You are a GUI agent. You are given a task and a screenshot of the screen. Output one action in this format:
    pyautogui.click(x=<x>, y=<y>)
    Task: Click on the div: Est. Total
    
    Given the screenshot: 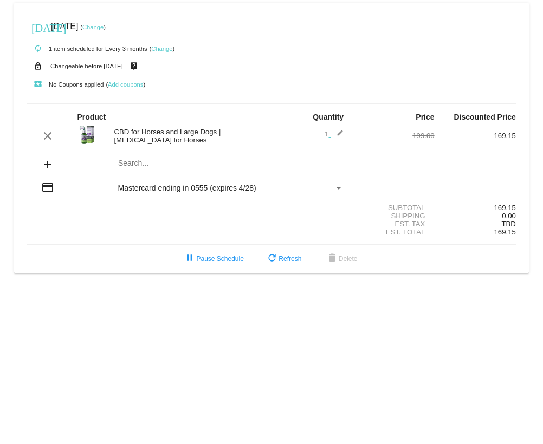 What is the action you would take?
    pyautogui.click(x=393, y=232)
    